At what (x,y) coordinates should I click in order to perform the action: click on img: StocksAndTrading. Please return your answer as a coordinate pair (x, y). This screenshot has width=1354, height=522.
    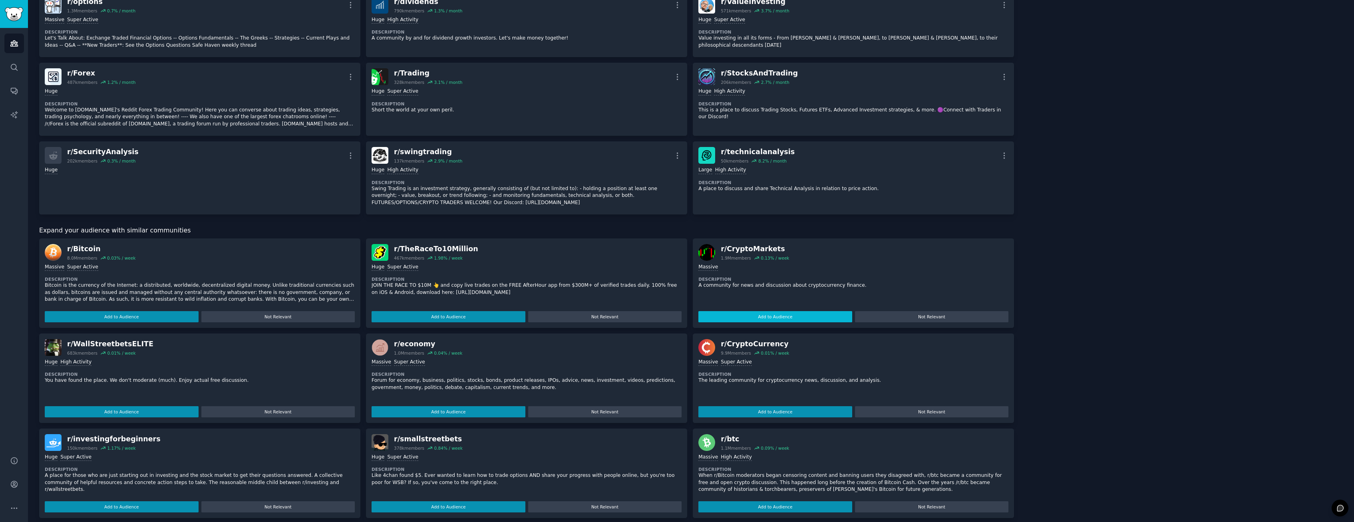
    Looking at the image, I should click on (707, 77).